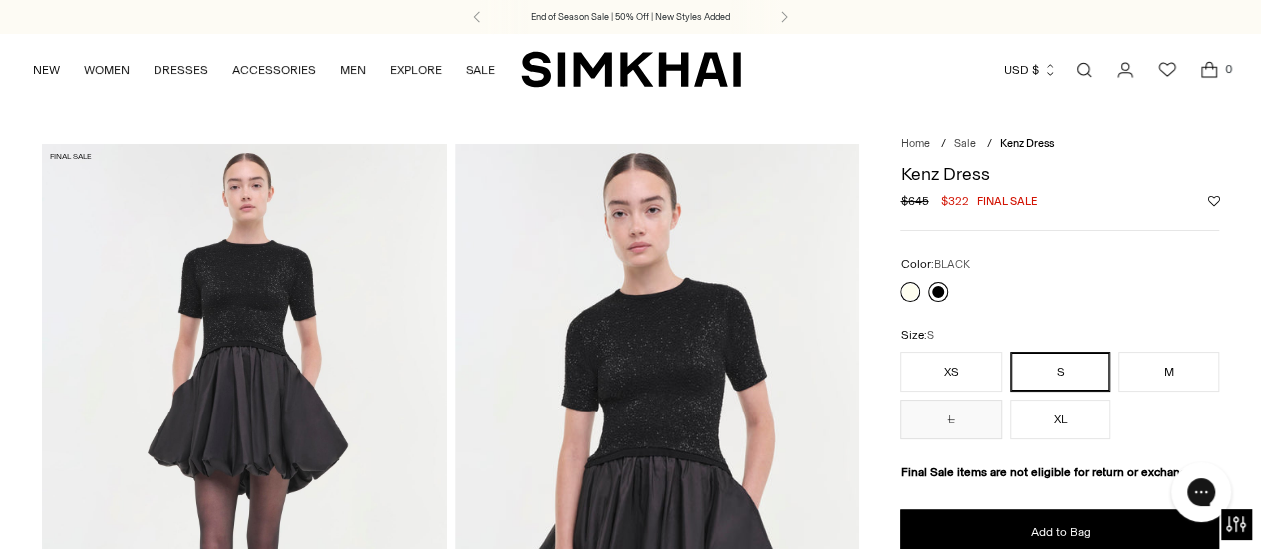 This screenshot has height=549, width=1261. What do you see at coordinates (1228, 69) in the screenshot?
I see `span: 0` at bounding box center [1228, 69].